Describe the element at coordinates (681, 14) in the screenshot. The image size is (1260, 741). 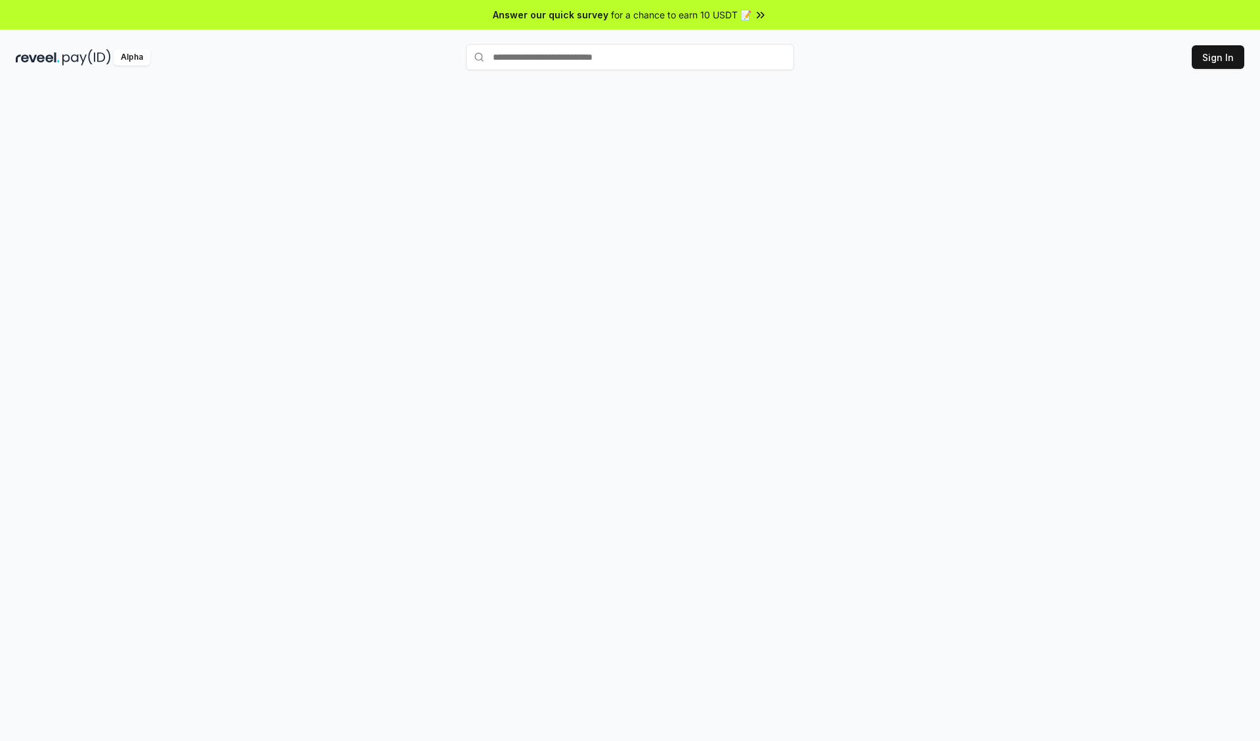
I see `span: for a chance to earn 10 USDT 📝` at that location.